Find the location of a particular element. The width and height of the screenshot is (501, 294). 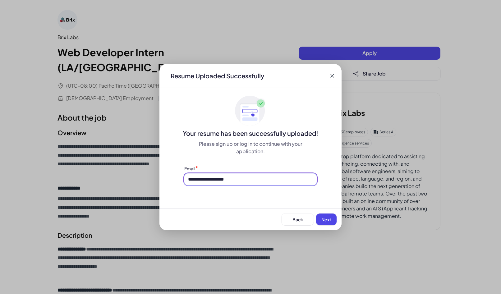

div: Resume Uploaded Successfully is located at coordinates (217, 76).